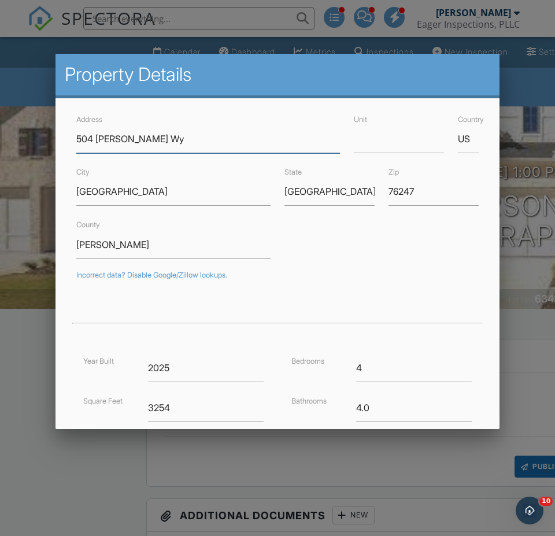 The height and width of the screenshot is (536, 555). Describe the element at coordinates (277, 275) in the screenshot. I see `div: Incorrect data? Disable Google/Zillow lookups.` at that location.